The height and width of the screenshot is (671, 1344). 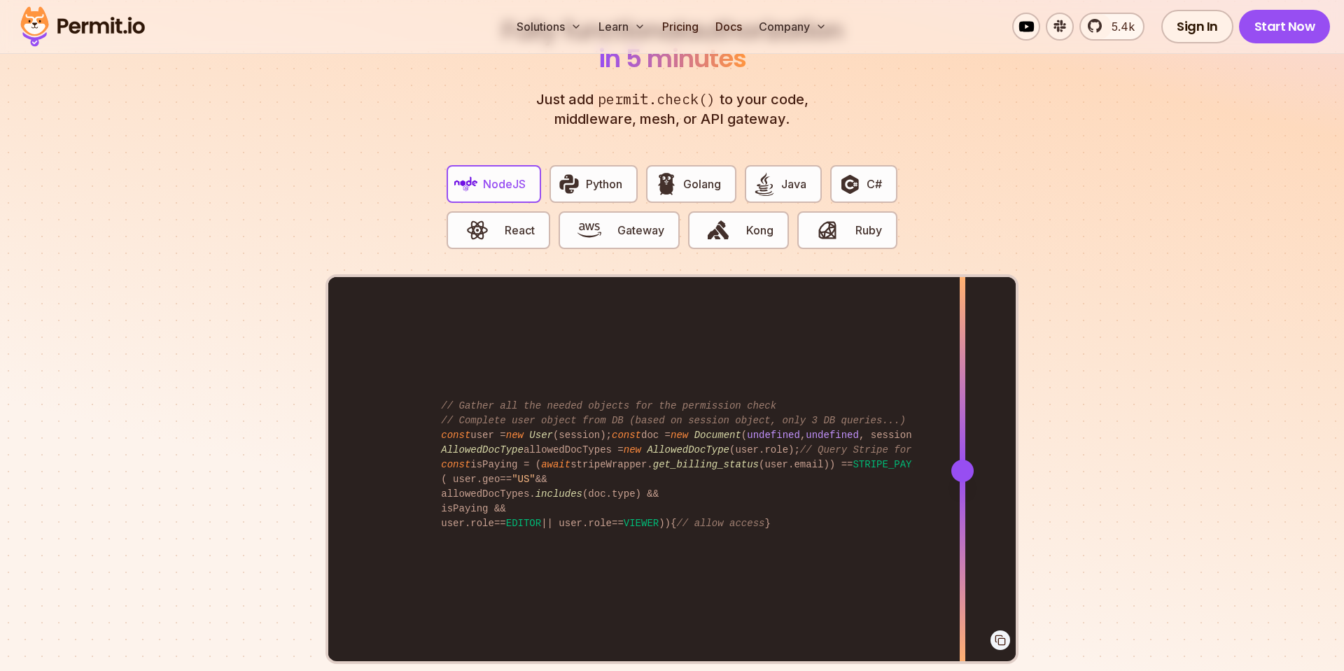 I want to click on span: EDITOR, so click(x=523, y=523).